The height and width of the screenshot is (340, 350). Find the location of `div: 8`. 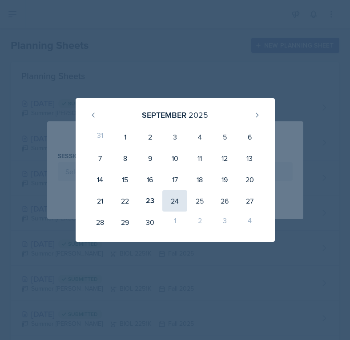

div: 8 is located at coordinates (125, 158).